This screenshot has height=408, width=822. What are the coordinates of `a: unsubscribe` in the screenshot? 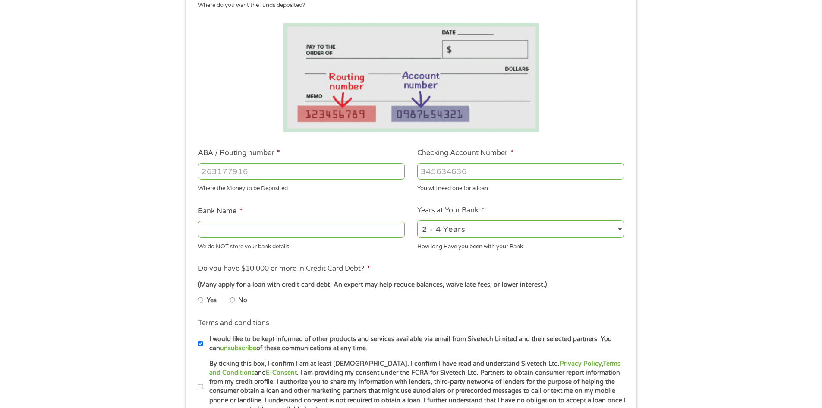 It's located at (238, 348).